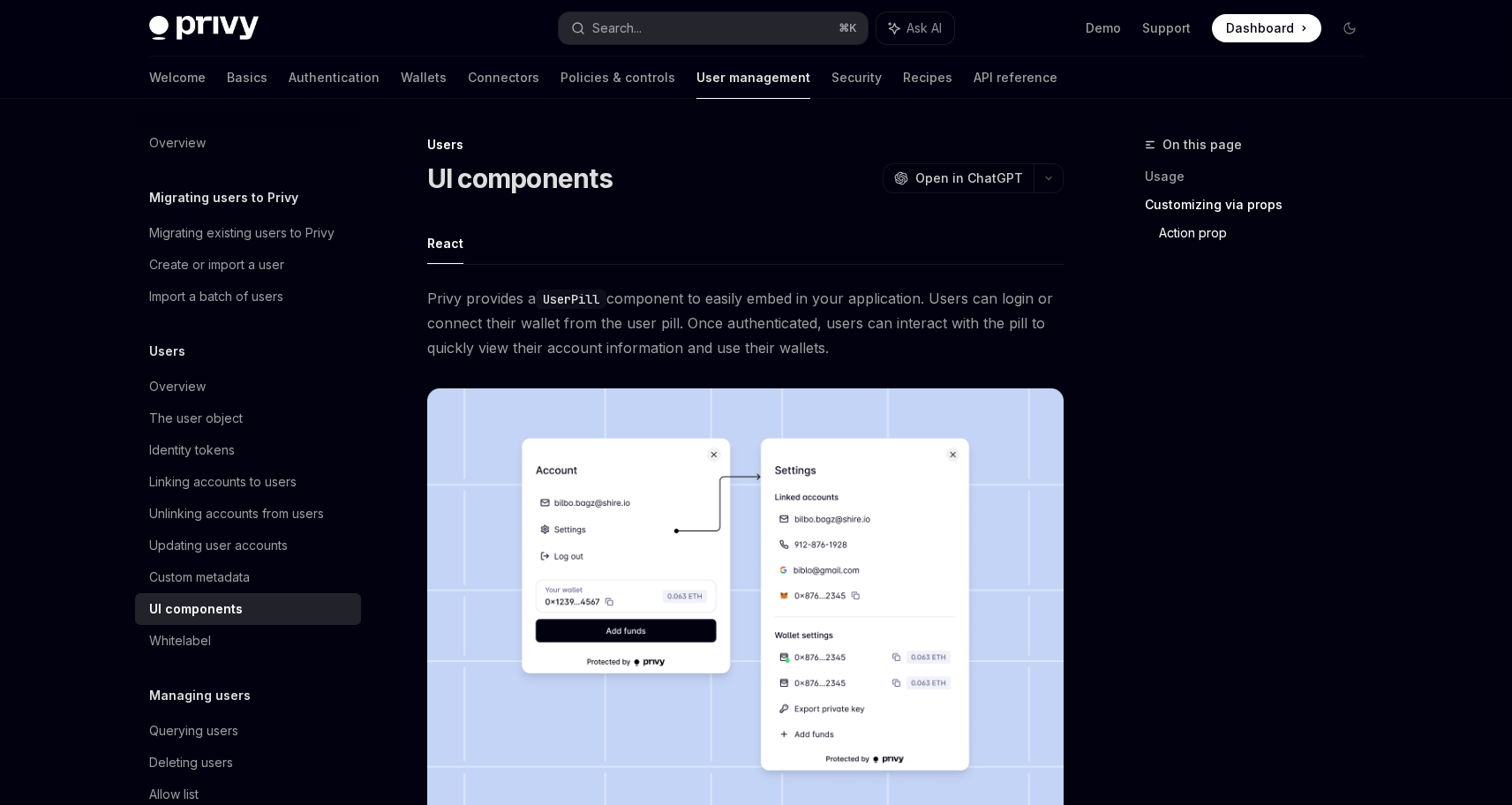 This screenshot has width=1512, height=805. Describe the element at coordinates (248, 731) in the screenshot. I see `a: Querying users` at that location.